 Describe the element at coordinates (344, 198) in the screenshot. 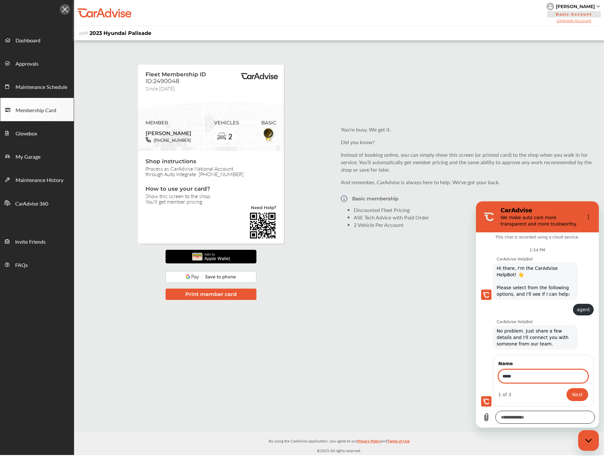

I see `img: Vector.a173687b.svg` at that location.